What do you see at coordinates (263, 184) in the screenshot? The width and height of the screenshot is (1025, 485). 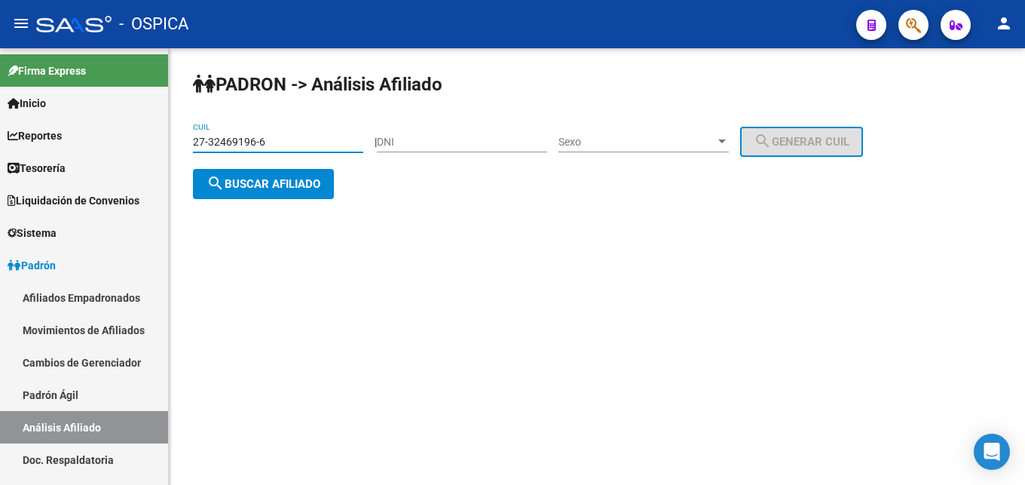 I see `button: Buscar afiliado` at bounding box center [263, 184].